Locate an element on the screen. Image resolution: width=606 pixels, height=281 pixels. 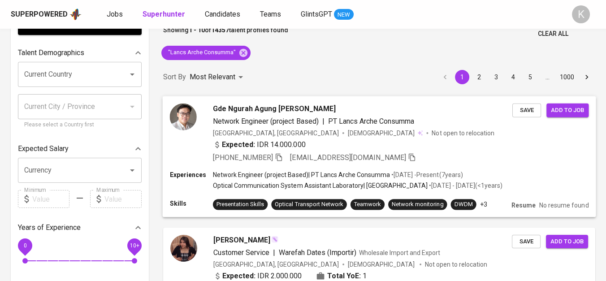
nav: pagination navigation is located at coordinates (516, 77).